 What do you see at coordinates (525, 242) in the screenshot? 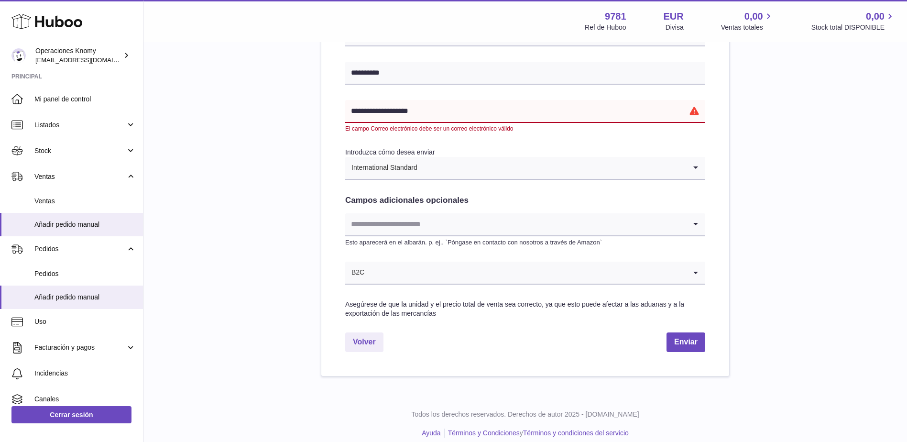
I see `p: Esto aparecerá en el albarán. p. ej.. `Póngase en contacto con nosotros a través de Amazon`` at bounding box center [525, 242].